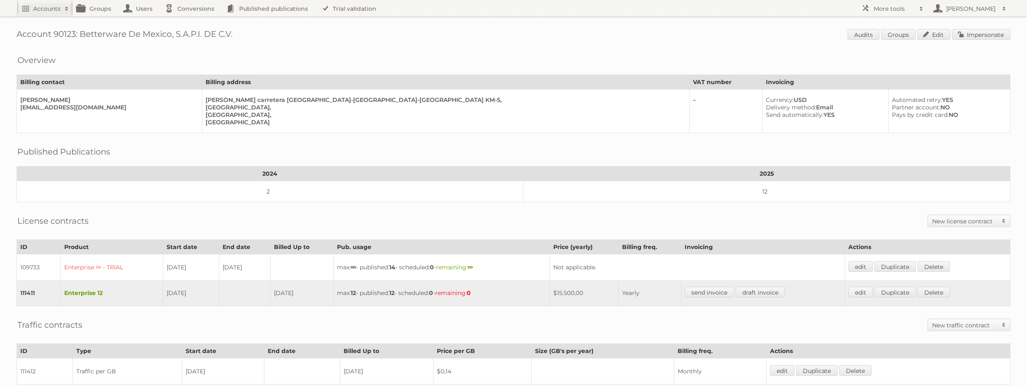  I want to click on td: 2, so click(270, 191).